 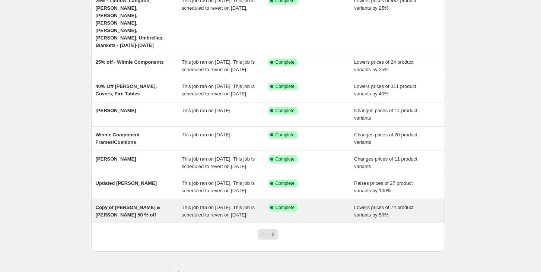 What do you see at coordinates (384, 211) in the screenshot?
I see `span: Lowers prices of 74 product variants by 50%` at bounding box center [384, 211].